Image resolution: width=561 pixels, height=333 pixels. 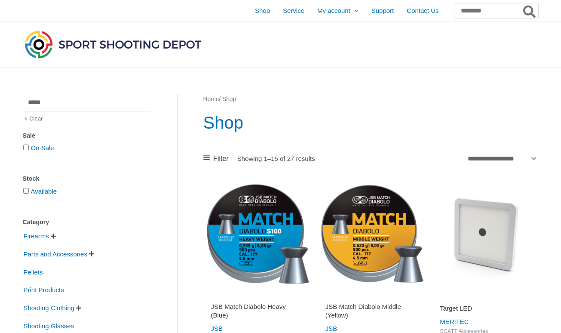 What do you see at coordinates (87, 222) in the screenshot?
I see `div: Category` at bounding box center [87, 222].